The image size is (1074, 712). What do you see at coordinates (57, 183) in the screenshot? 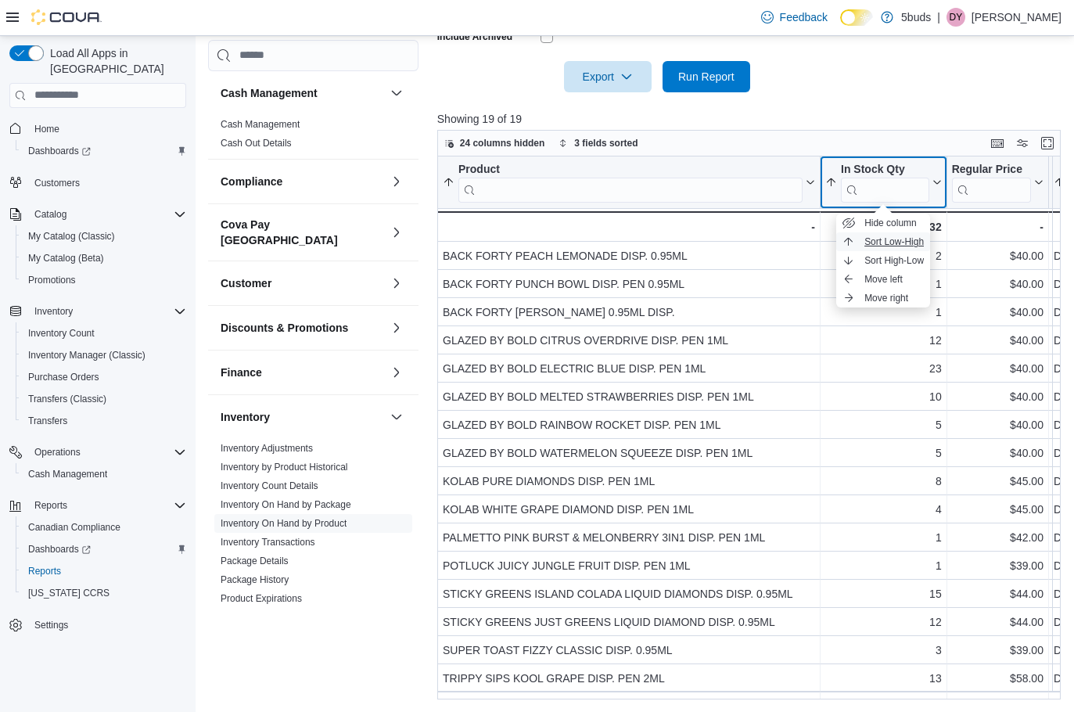
I see `a: Customers` at bounding box center [57, 183].